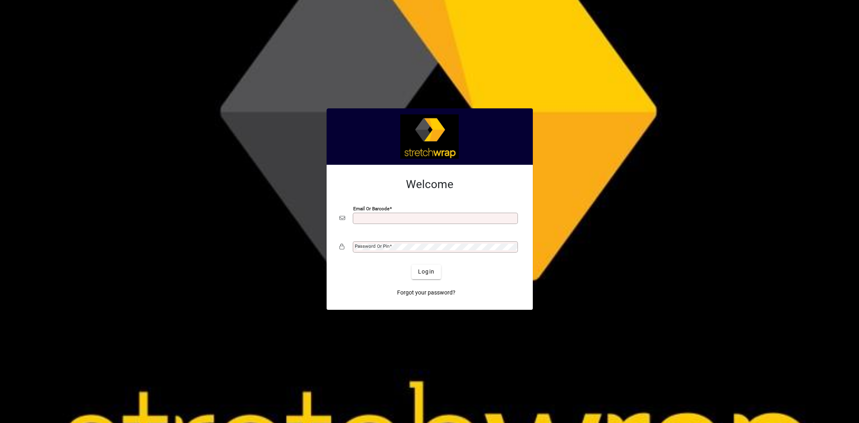 This screenshot has width=859, height=423. I want to click on span: Login, so click(426, 271).